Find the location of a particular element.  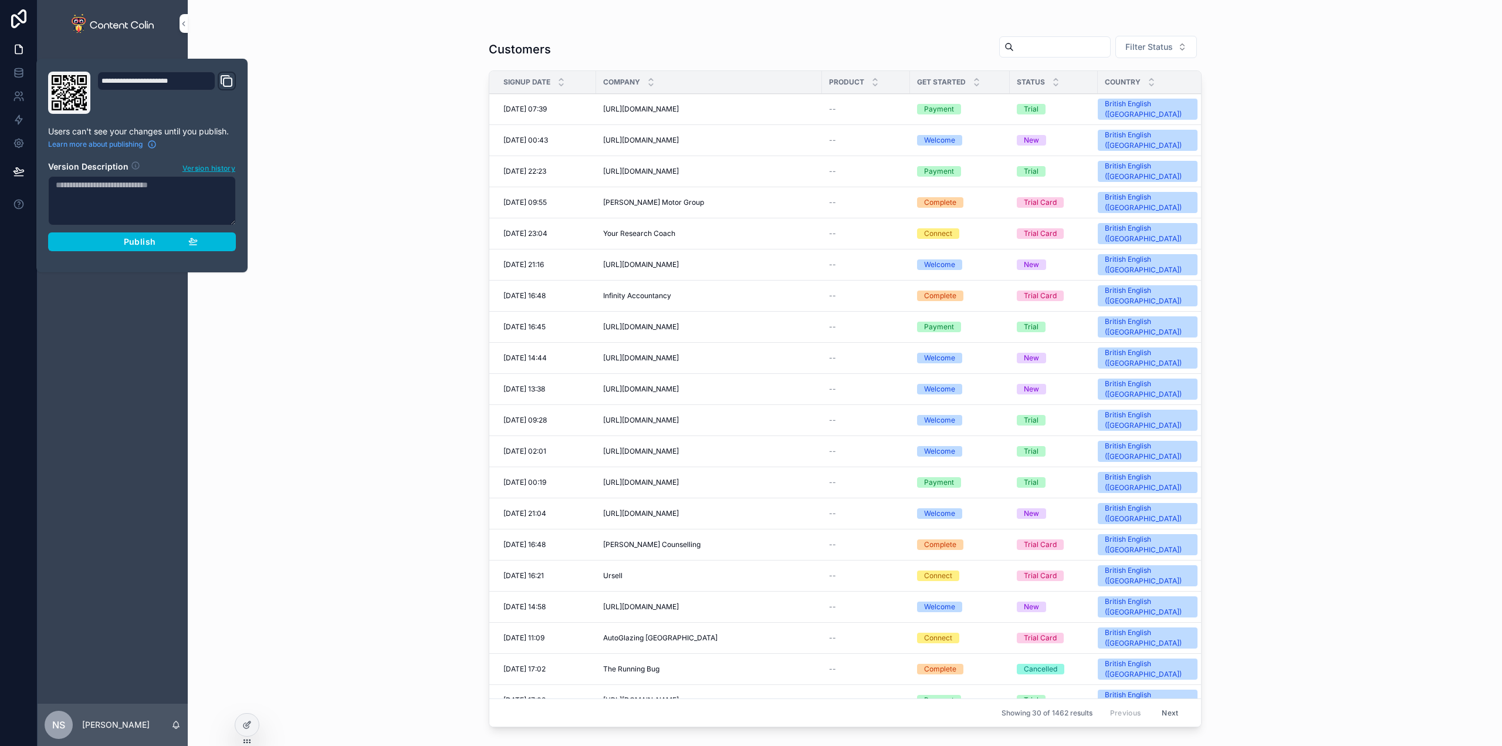

div: Complete is located at coordinates (940, 669).